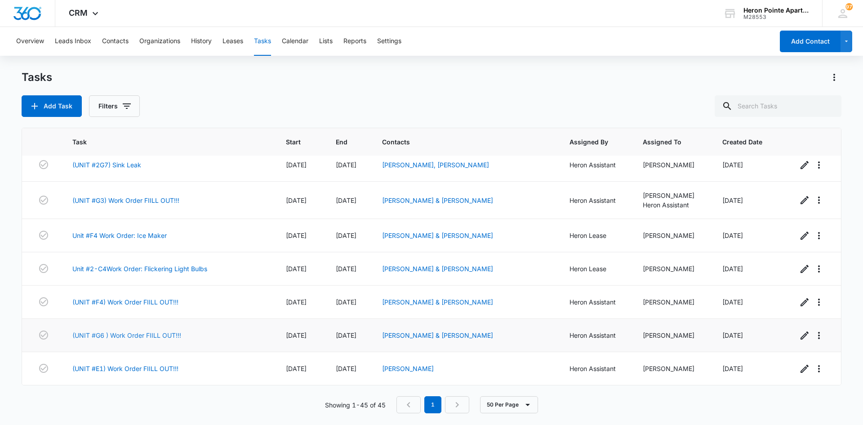  What do you see at coordinates (120, 235) in the screenshot?
I see `a: Unit #F4 Work Order: Ice Maker` at bounding box center [120, 235].